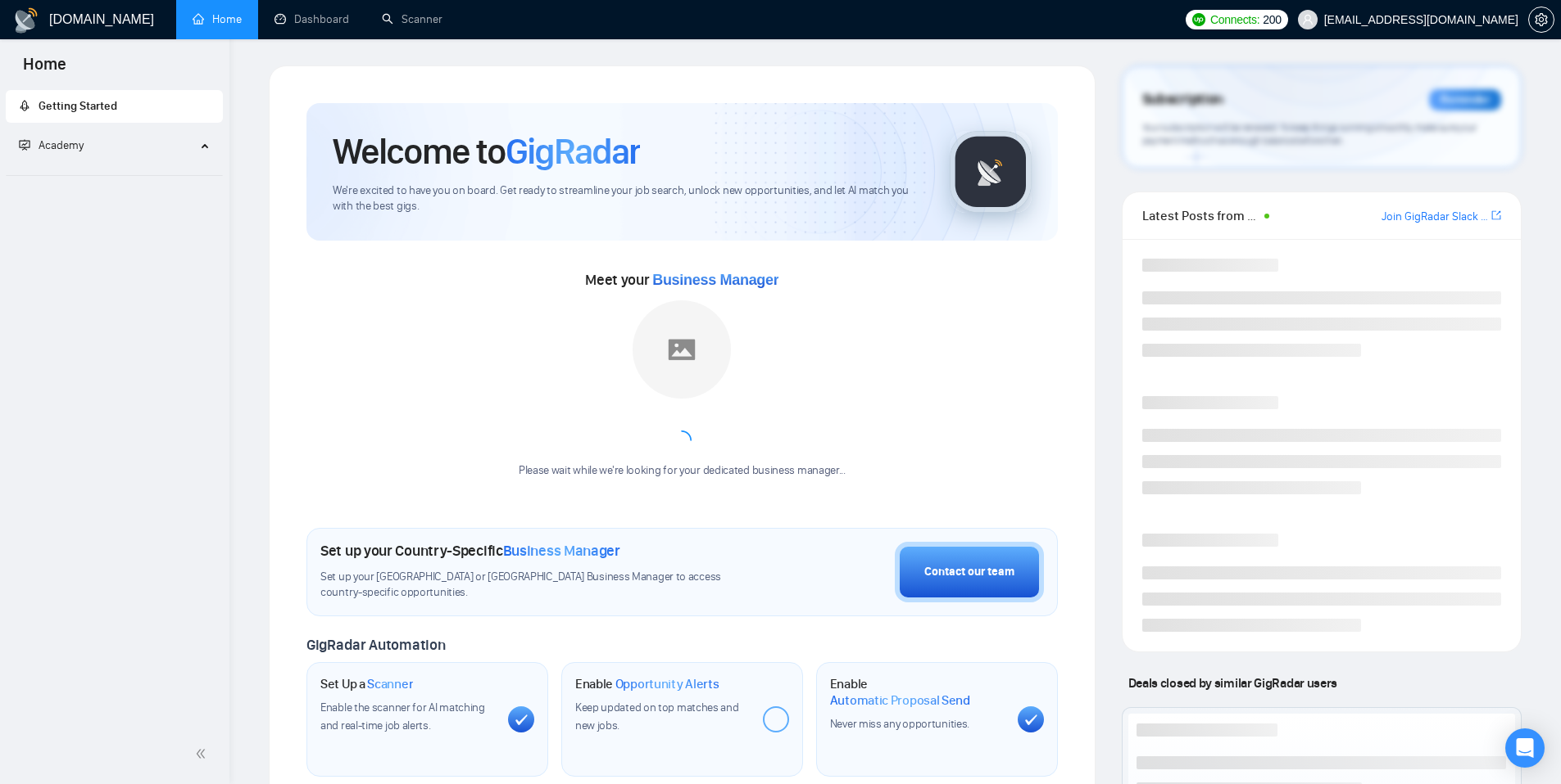 Image resolution: width=1561 pixels, height=784 pixels. What do you see at coordinates (1541, 20) in the screenshot?
I see `span: setting` at bounding box center [1541, 20].